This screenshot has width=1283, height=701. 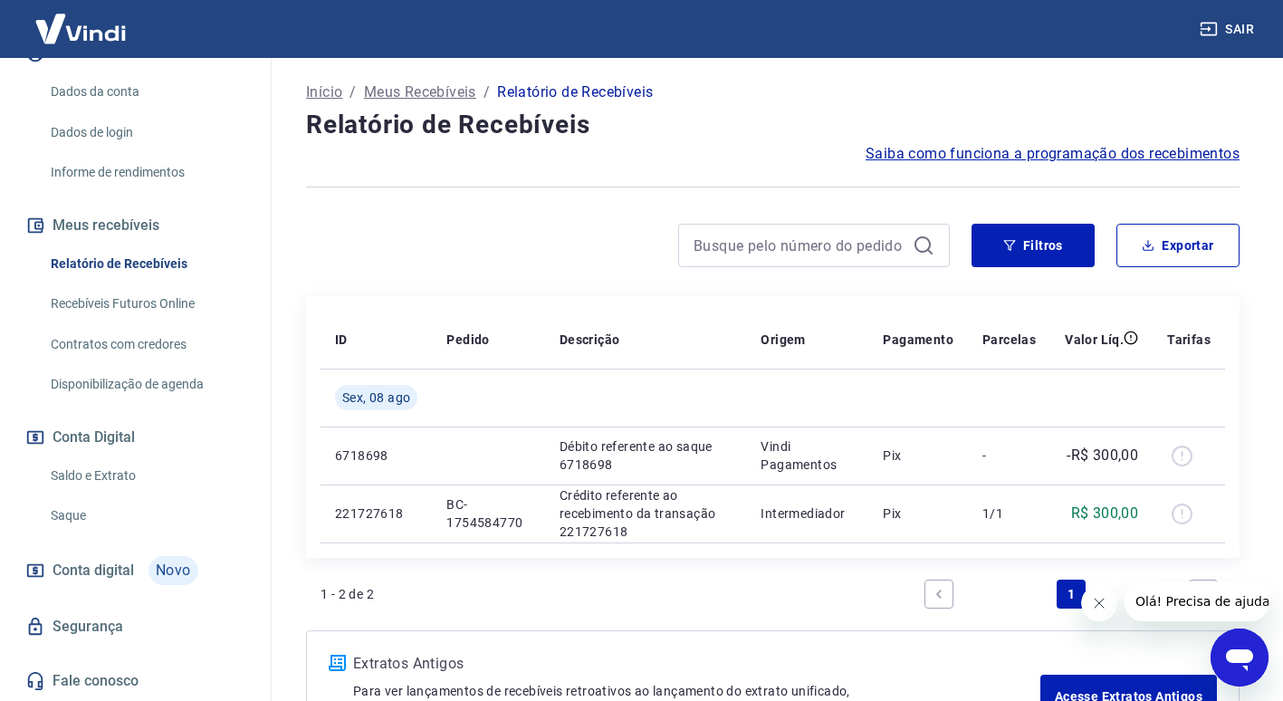 I want to click on p: 6718698, so click(x=376, y=455).